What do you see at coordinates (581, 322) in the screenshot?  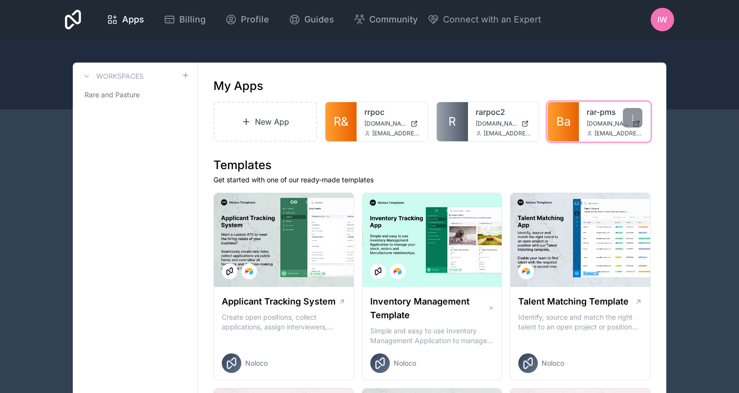 I see `p: Identify, source and match the right talent to an open project or position with our Talent Matchi...` at bounding box center [581, 322].